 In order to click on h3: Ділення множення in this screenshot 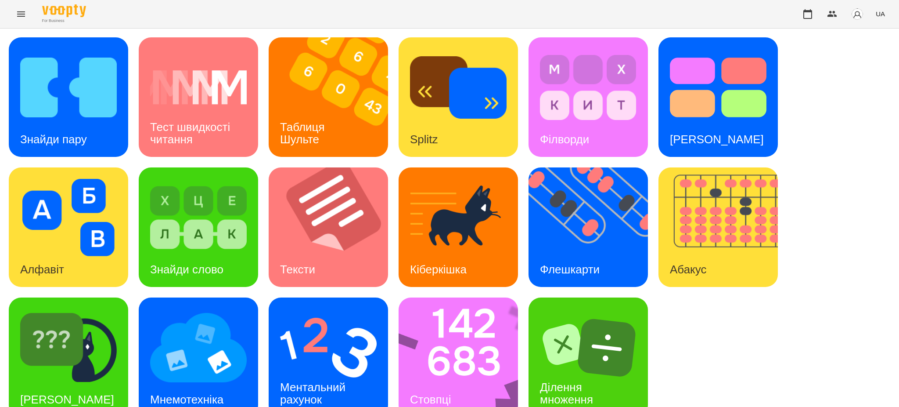, I will do `click(566, 393)`.